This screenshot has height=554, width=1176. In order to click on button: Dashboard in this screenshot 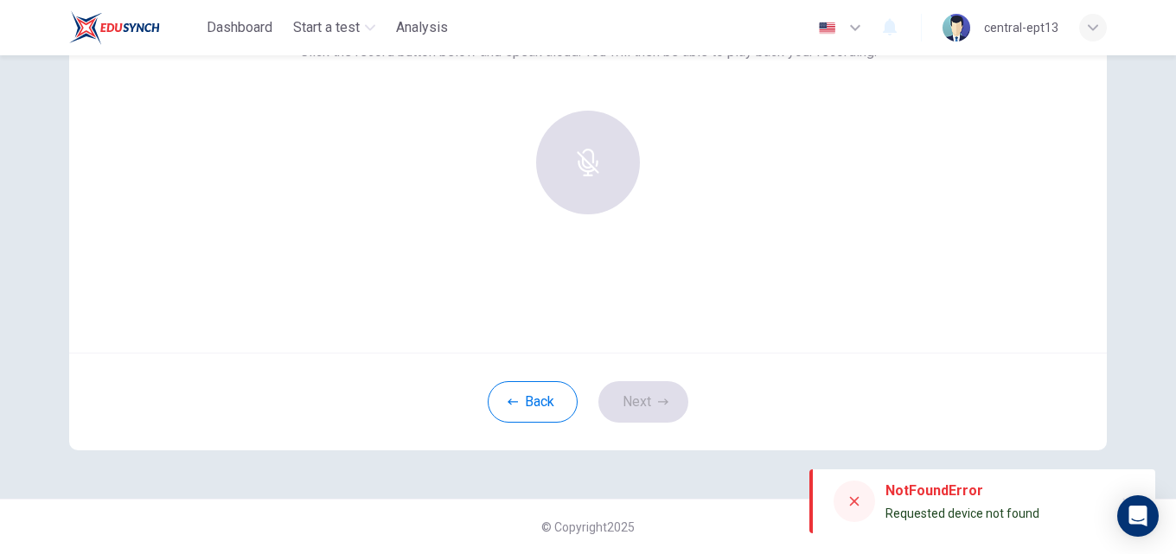, I will do `click(239, 28)`.